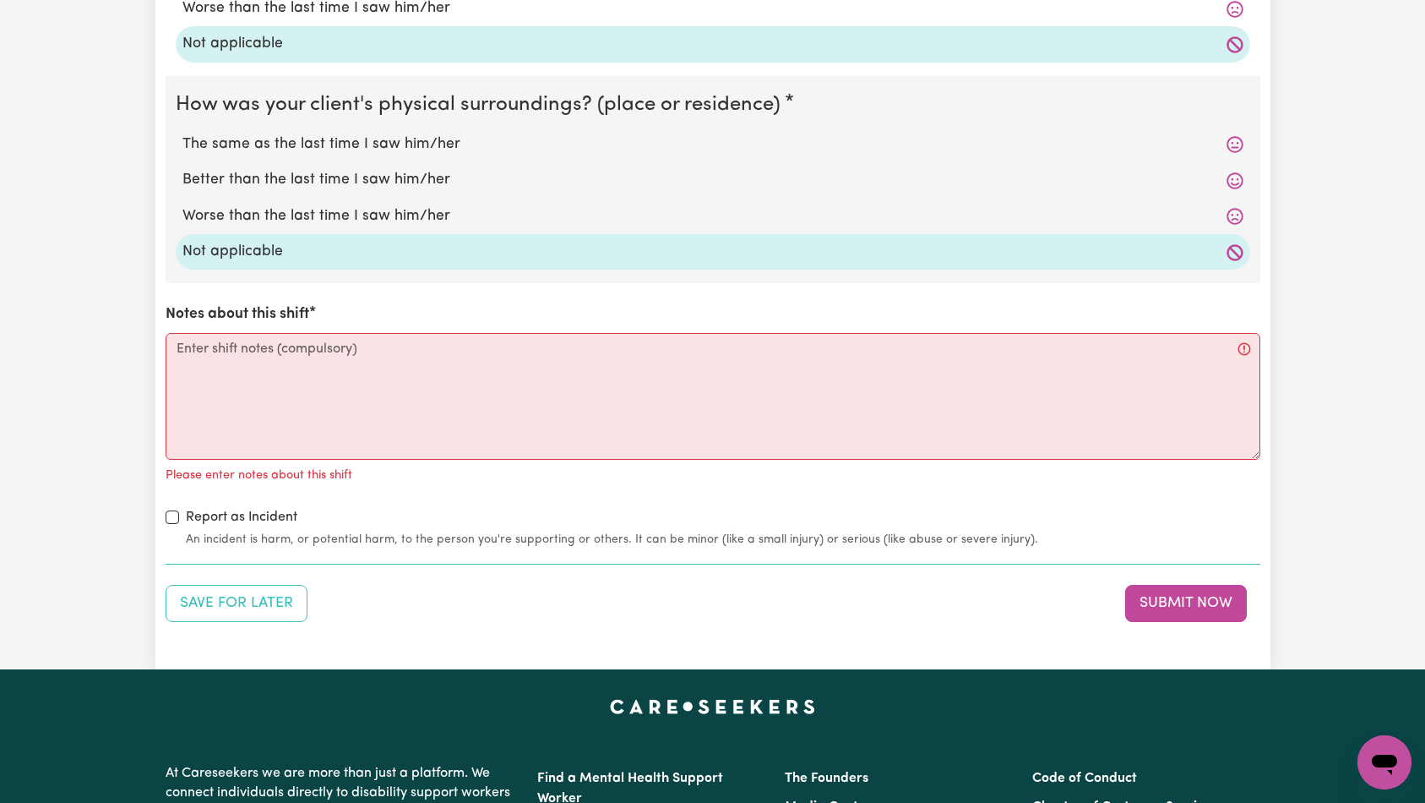  What do you see at coordinates (242, 517) in the screenshot?
I see `label: Report as Incident` at bounding box center [242, 517].